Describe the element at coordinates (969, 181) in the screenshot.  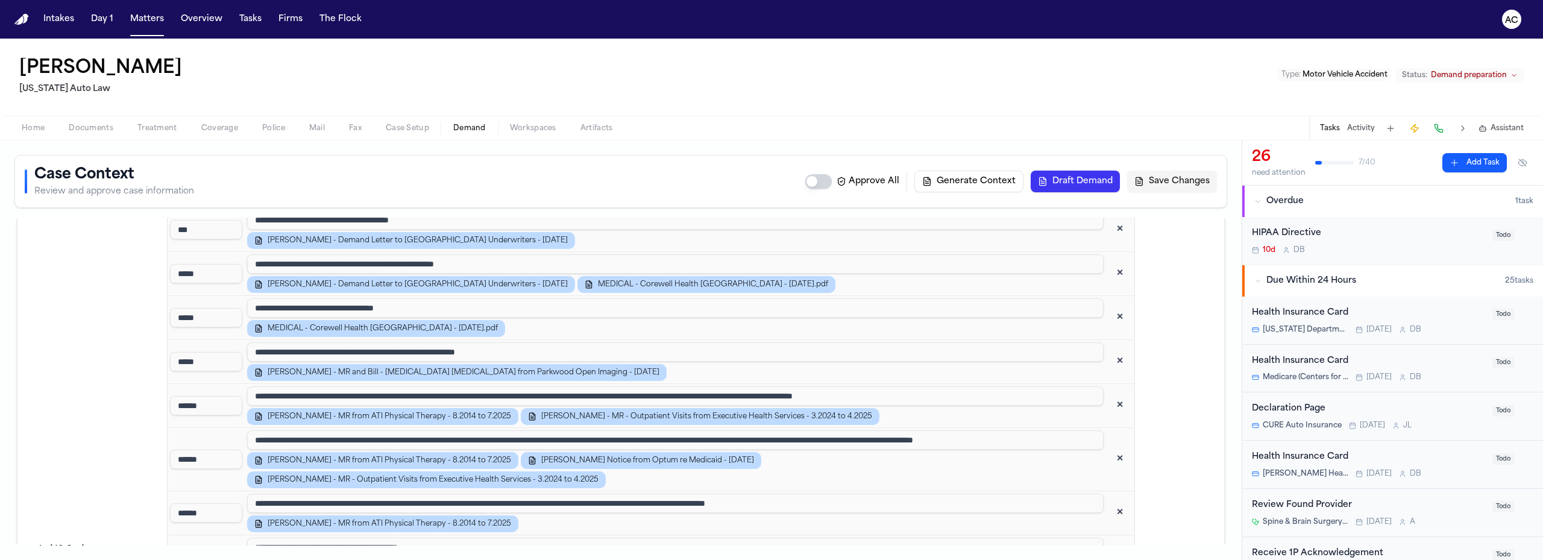
I see `button: Generate Context` at that location.